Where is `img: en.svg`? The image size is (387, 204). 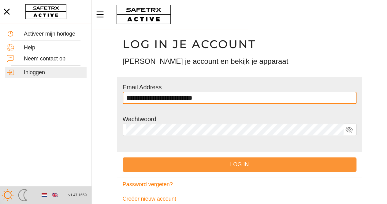 img: en.svg is located at coordinates (55, 195).